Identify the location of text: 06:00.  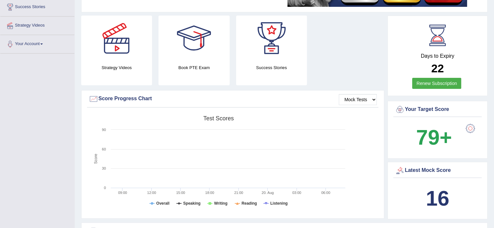
(326, 193).